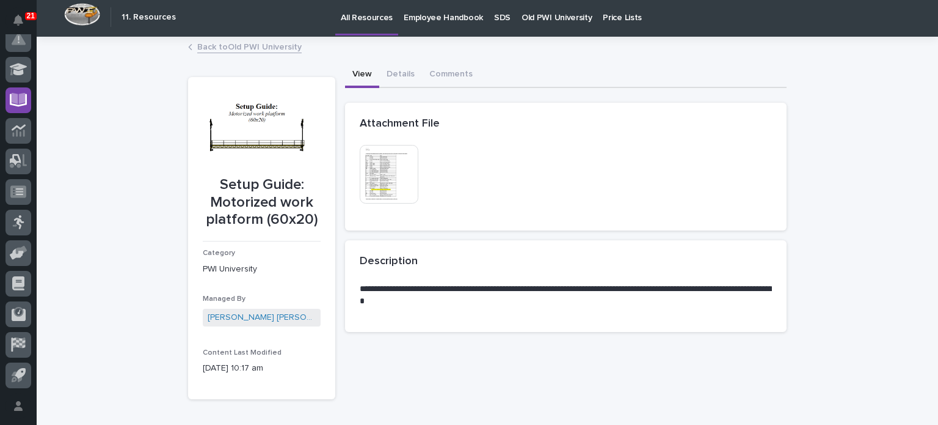  Describe the element at coordinates (224, 299) in the screenshot. I see `span: Managed By` at that location.